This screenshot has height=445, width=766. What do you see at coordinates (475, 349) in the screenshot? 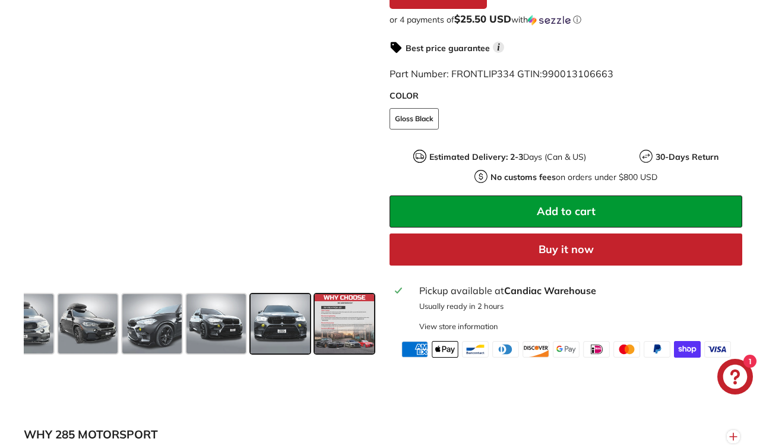
I see `img: bancontact` at bounding box center [475, 349].